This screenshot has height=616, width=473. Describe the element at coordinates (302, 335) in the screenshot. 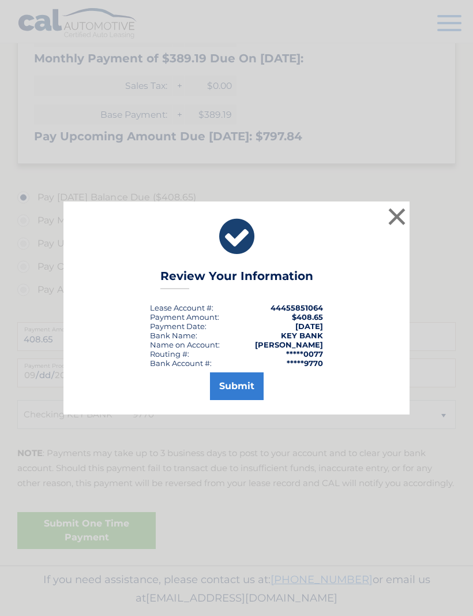

I see `strong: KEY BANK` at that location.